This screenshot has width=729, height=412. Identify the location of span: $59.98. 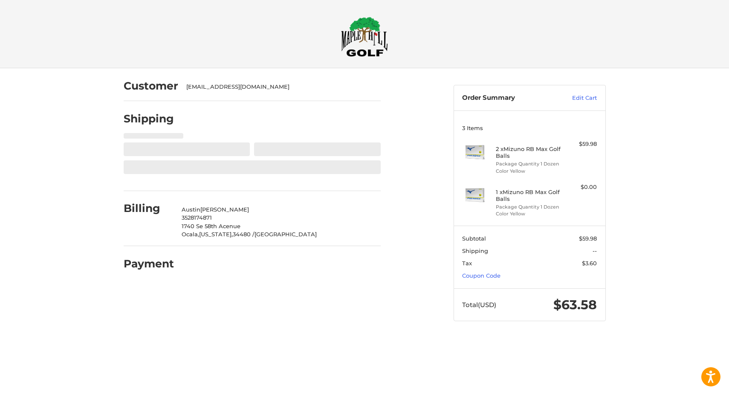
(588, 238).